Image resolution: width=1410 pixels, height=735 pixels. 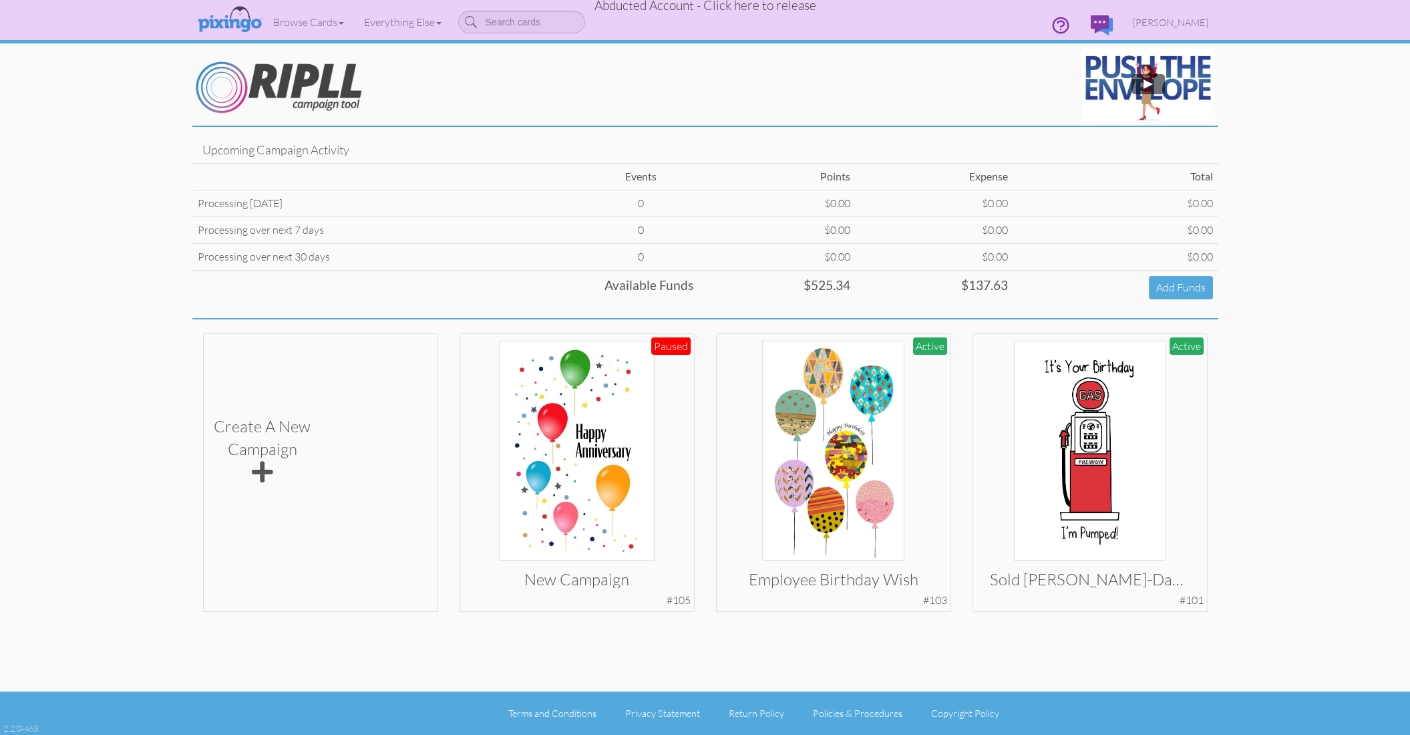 I want to click on td: Points, so click(x=777, y=177).